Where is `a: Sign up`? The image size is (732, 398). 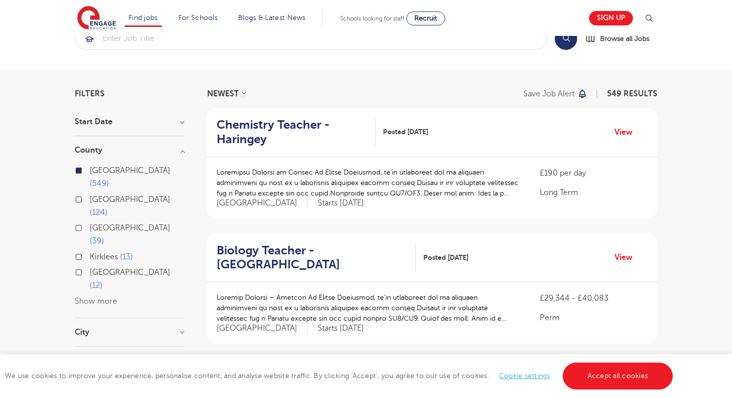
a: Sign up is located at coordinates (611, 18).